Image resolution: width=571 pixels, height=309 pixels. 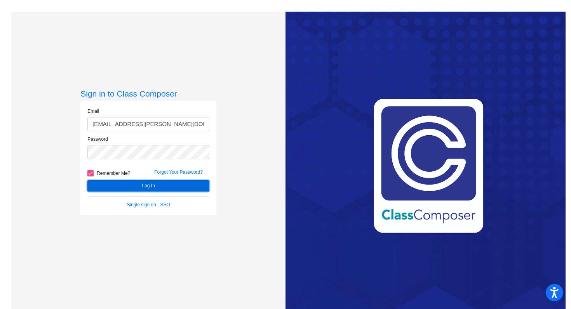 I want to click on span: Remember Me?, so click(x=113, y=174).